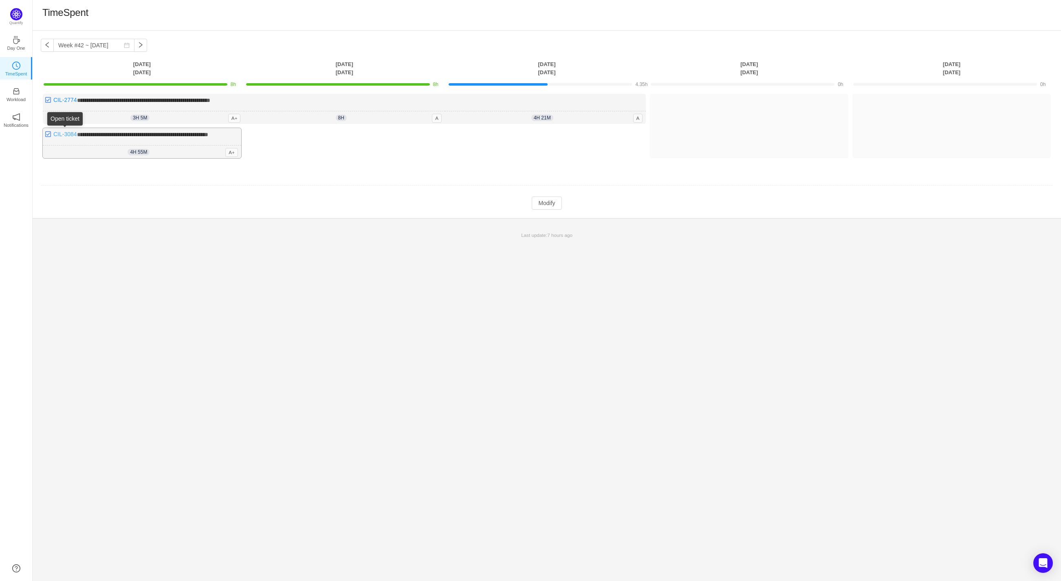 The width and height of the screenshot is (1061, 581). I want to click on span: Last update:, so click(547, 235).